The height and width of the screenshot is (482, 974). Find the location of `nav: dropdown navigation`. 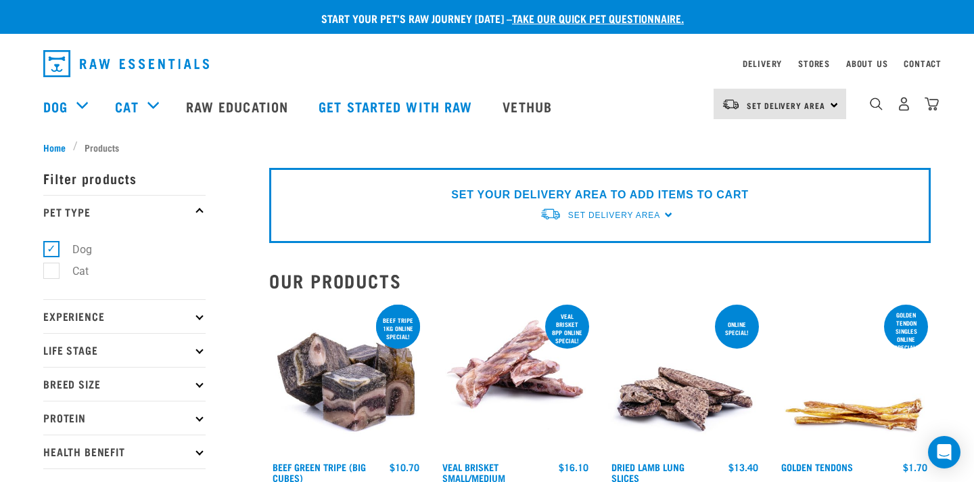

nav: dropdown navigation is located at coordinates (487, 64).